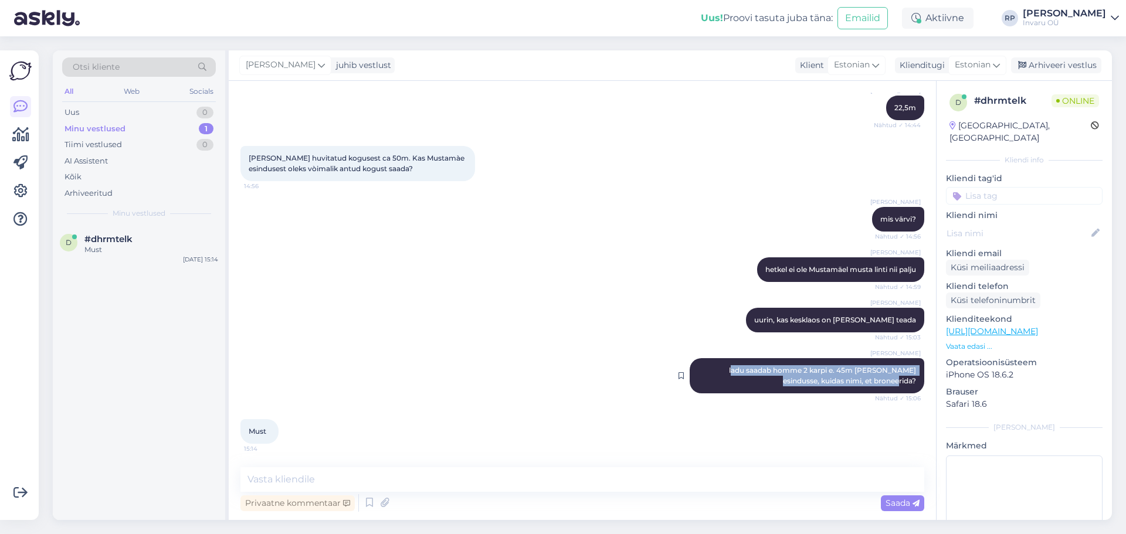 The image size is (1126, 534). I want to click on p: Kliendi telefon, so click(1024, 286).